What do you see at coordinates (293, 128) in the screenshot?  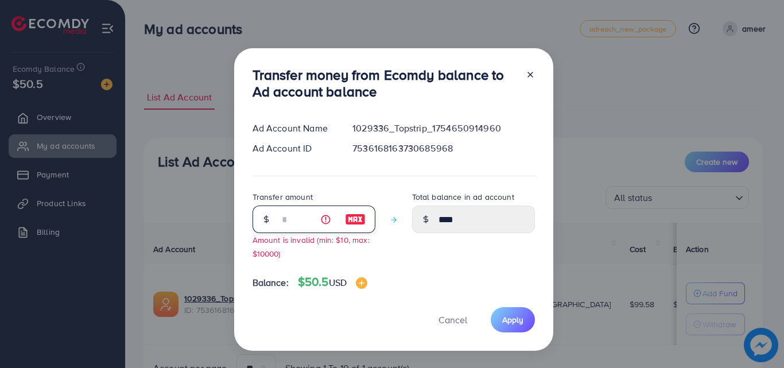 I see `div: Ad Account Name` at bounding box center [293, 128].